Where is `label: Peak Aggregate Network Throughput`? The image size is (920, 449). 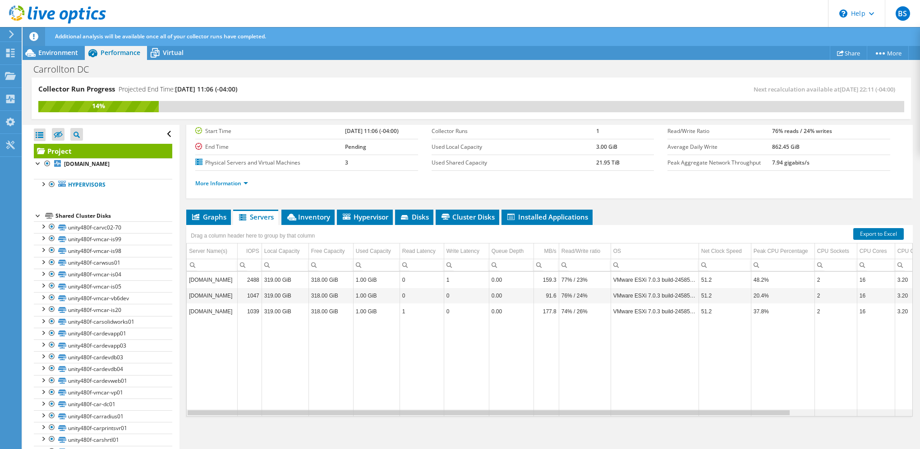 label: Peak Aggregate Network Throughput is located at coordinates (720, 163).